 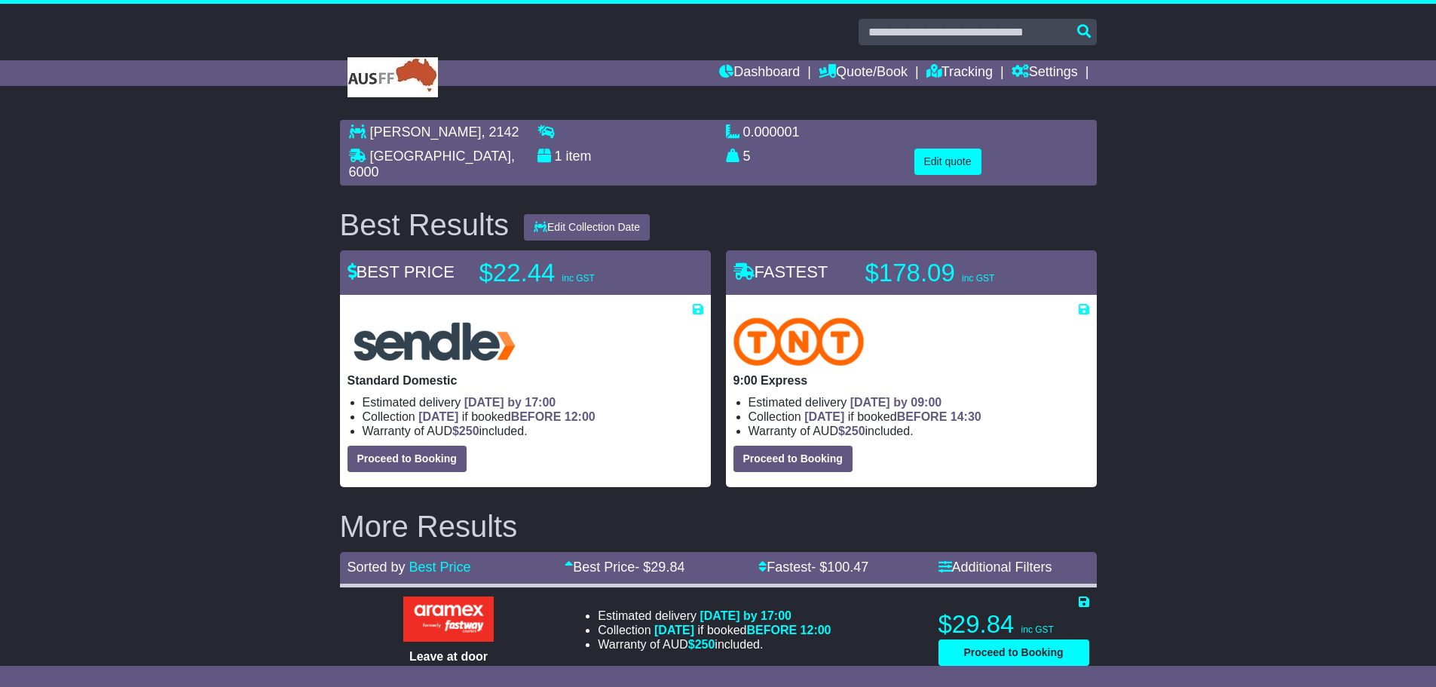 What do you see at coordinates (747, 156) in the screenshot?
I see `span: 5` at bounding box center [747, 156].